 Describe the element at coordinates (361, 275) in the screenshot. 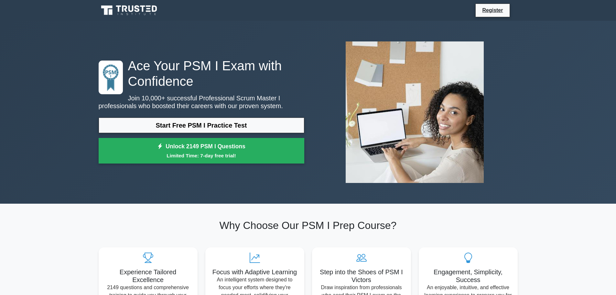

I see `h5: Step into the Shoes of PSM I Victors` at that location.